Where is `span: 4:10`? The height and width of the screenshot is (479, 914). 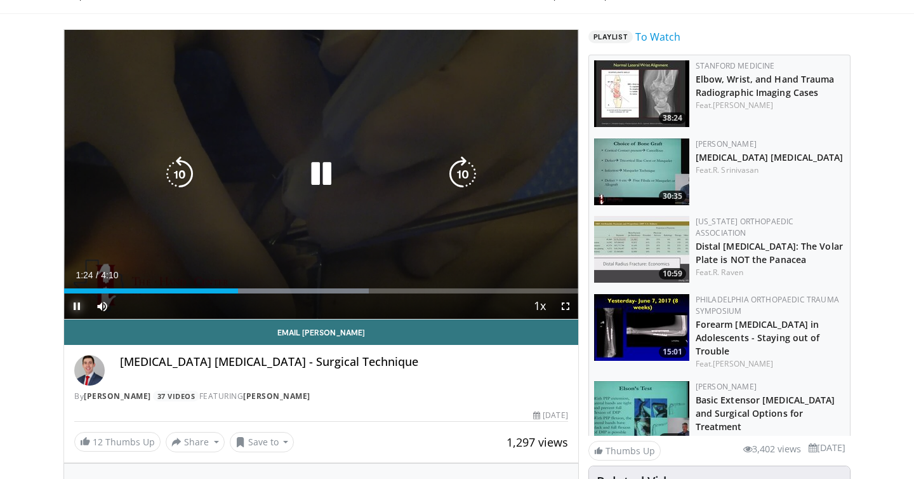
span: 4:10 is located at coordinates (109, 275).